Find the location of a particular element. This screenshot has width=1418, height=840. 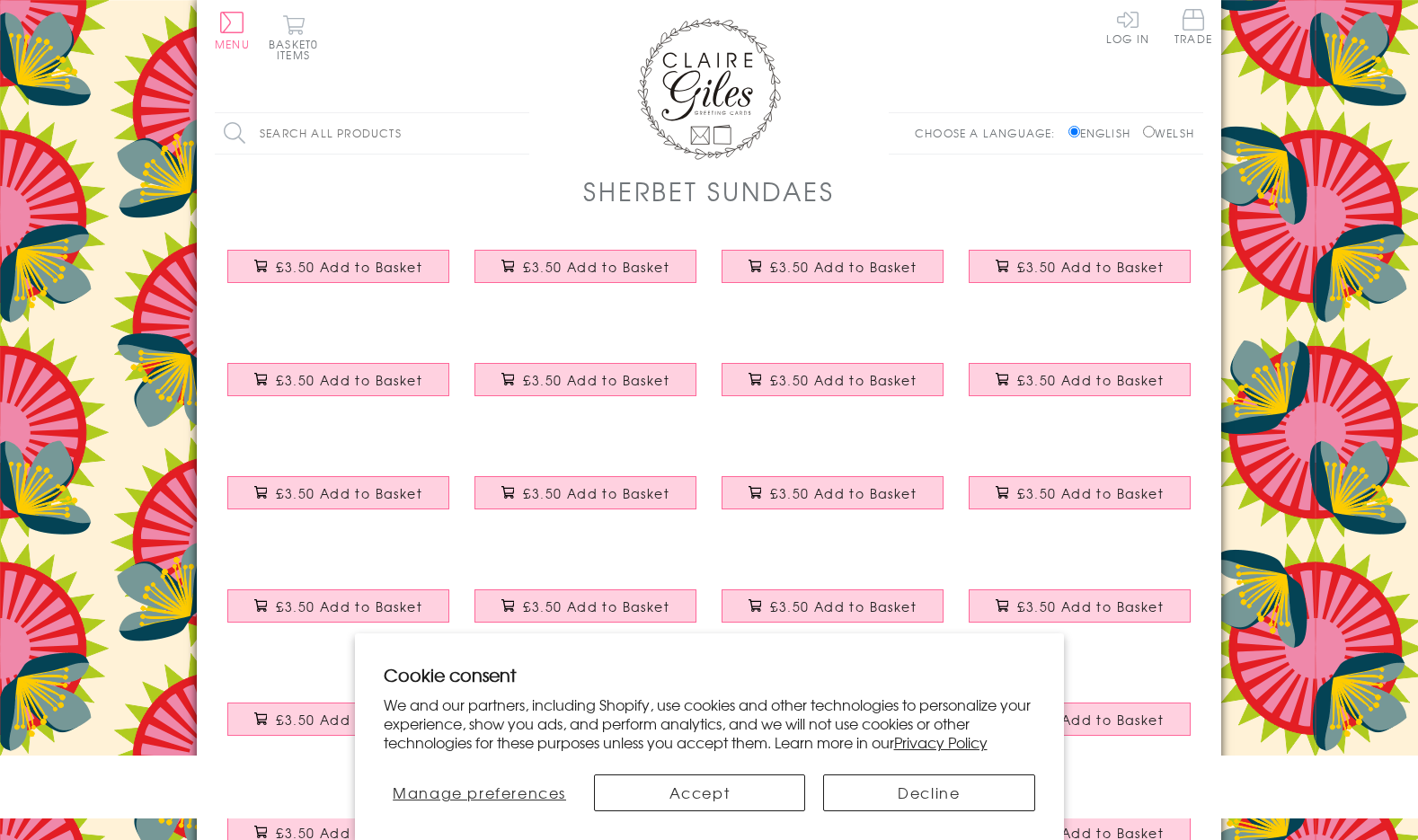

a: Trade is located at coordinates (1193, 28).